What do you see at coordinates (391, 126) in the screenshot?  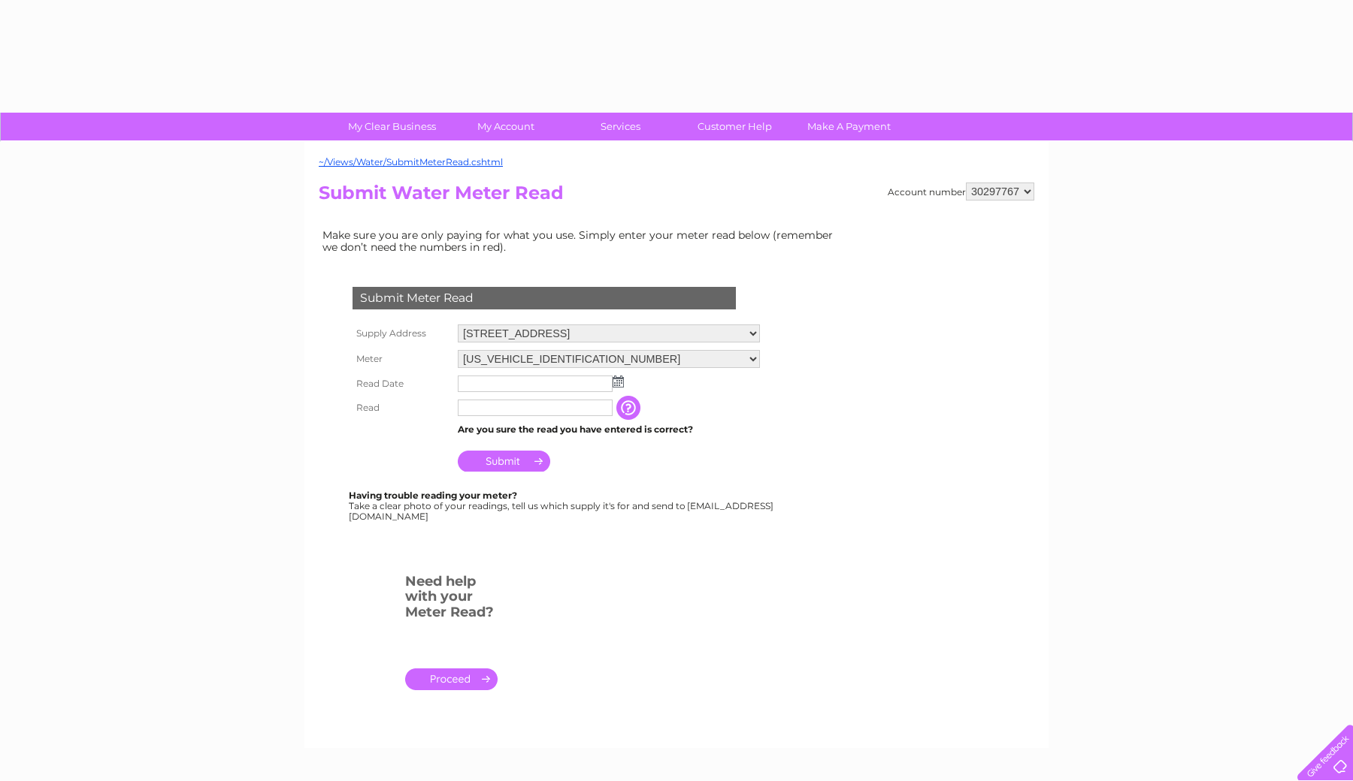 I see `a: My Clear Business` at bounding box center [391, 126].